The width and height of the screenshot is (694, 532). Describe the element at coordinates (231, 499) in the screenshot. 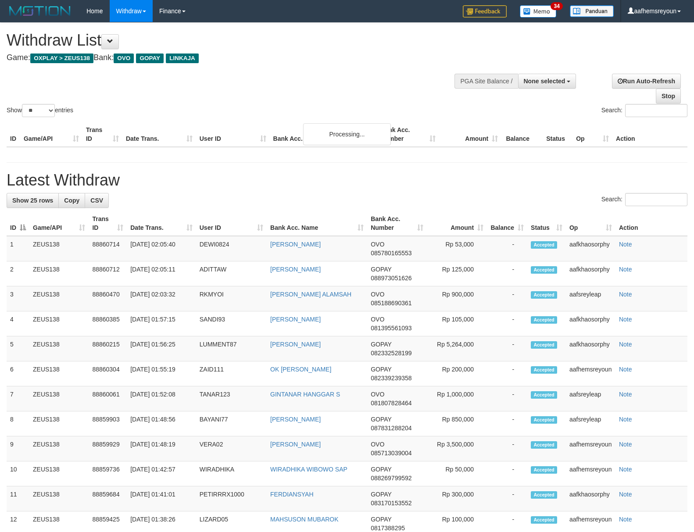

I see `td: PETIRRRX1000` at that location.